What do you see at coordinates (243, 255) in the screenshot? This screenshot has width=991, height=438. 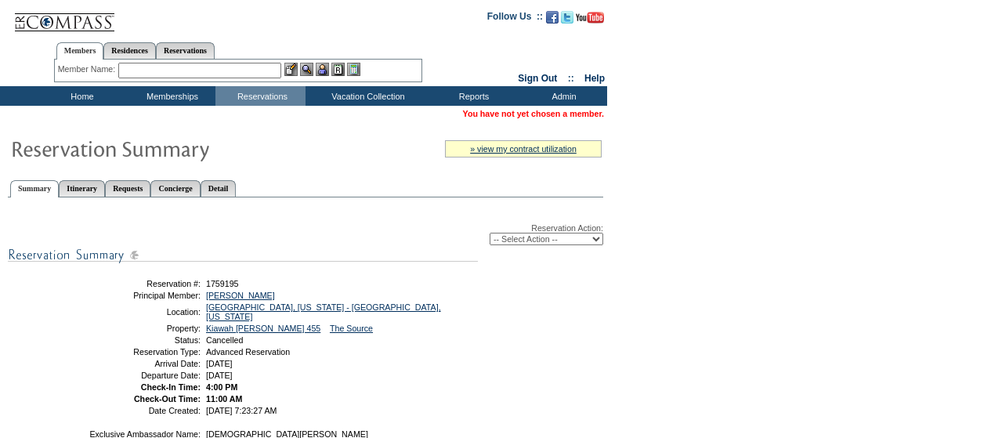 I see `img: subTtlResSummary.gif` at bounding box center [243, 255].